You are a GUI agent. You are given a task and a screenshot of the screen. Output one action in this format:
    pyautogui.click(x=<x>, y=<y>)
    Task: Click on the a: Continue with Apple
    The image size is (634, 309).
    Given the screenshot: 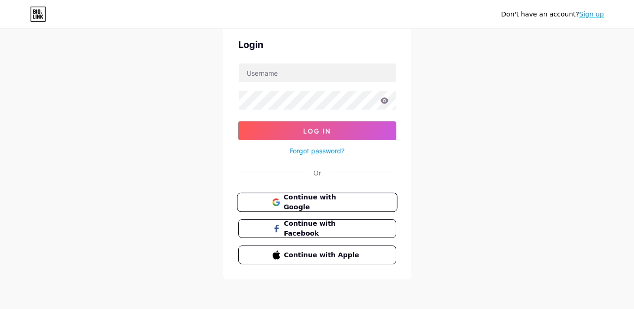 What is the action you would take?
    pyautogui.click(x=317, y=255)
    